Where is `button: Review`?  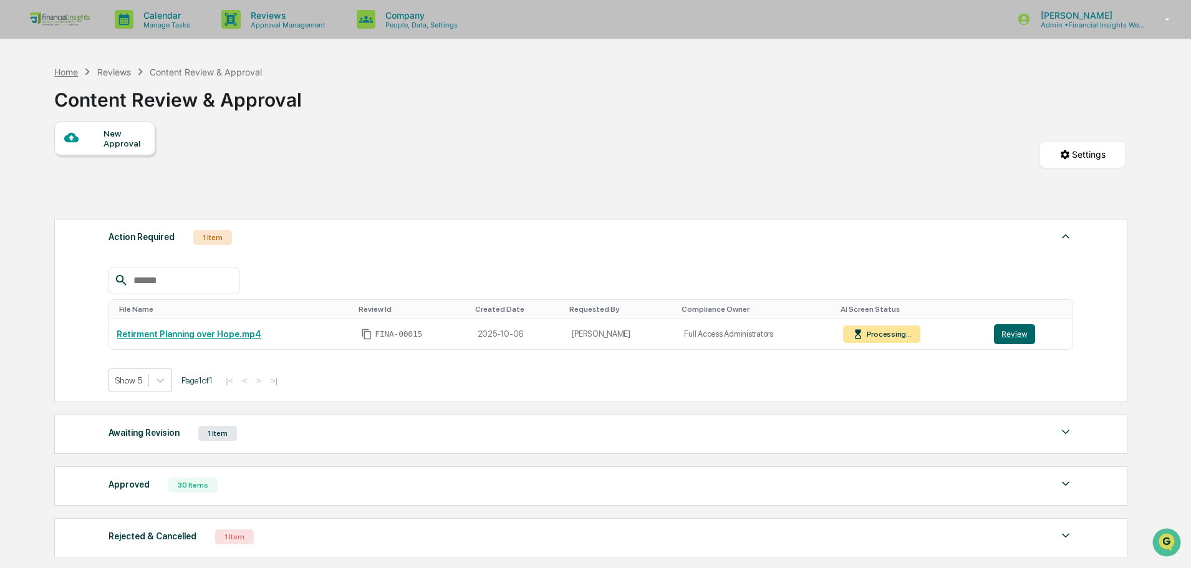
button: Review is located at coordinates (1015, 334).